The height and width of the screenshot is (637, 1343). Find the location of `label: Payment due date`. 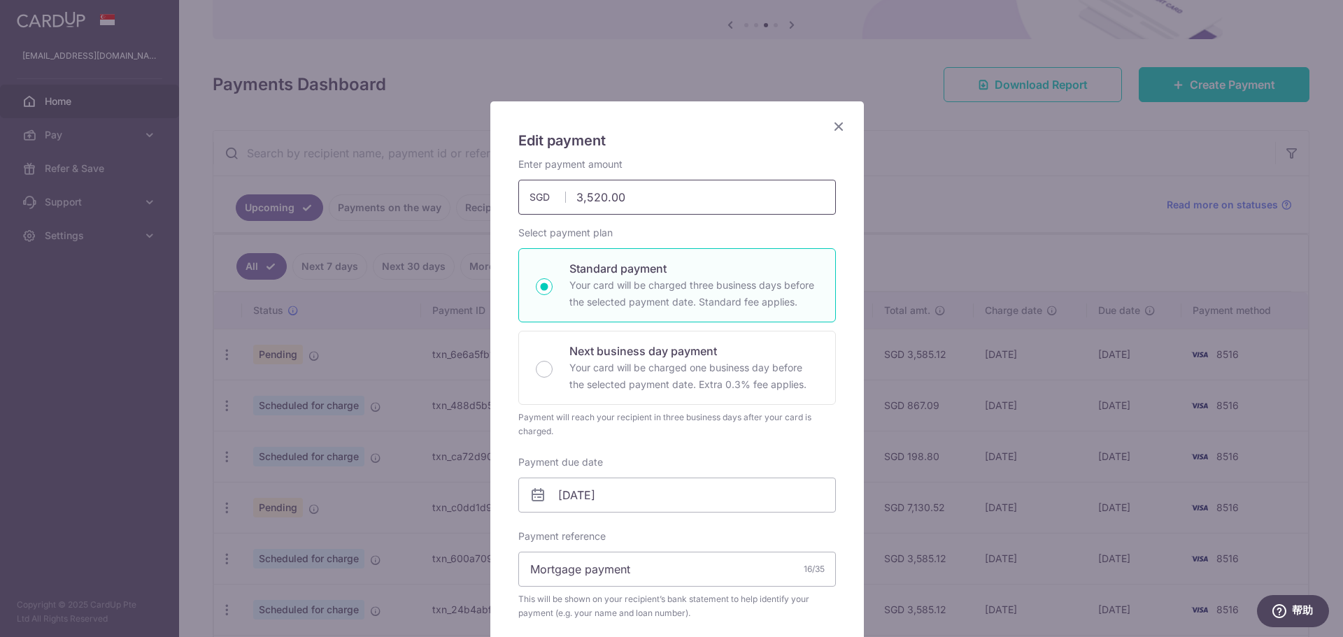

label: Payment due date is located at coordinates (560, 462).